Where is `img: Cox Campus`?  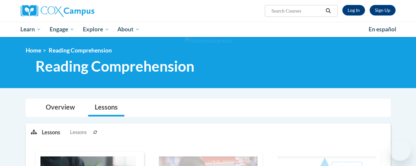 img: Cox Campus is located at coordinates (58, 11).